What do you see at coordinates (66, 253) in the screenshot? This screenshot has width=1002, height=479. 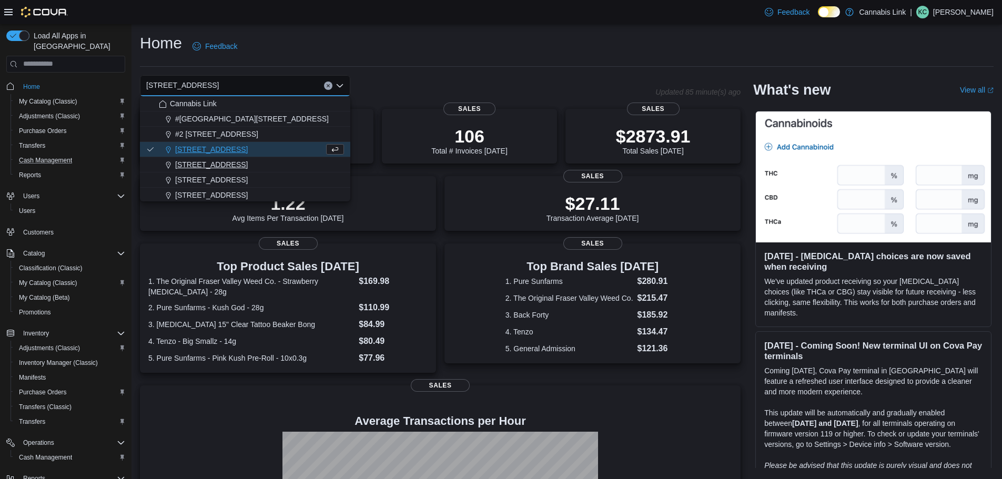 I see `button: Catalog` at bounding box center [66, 253].